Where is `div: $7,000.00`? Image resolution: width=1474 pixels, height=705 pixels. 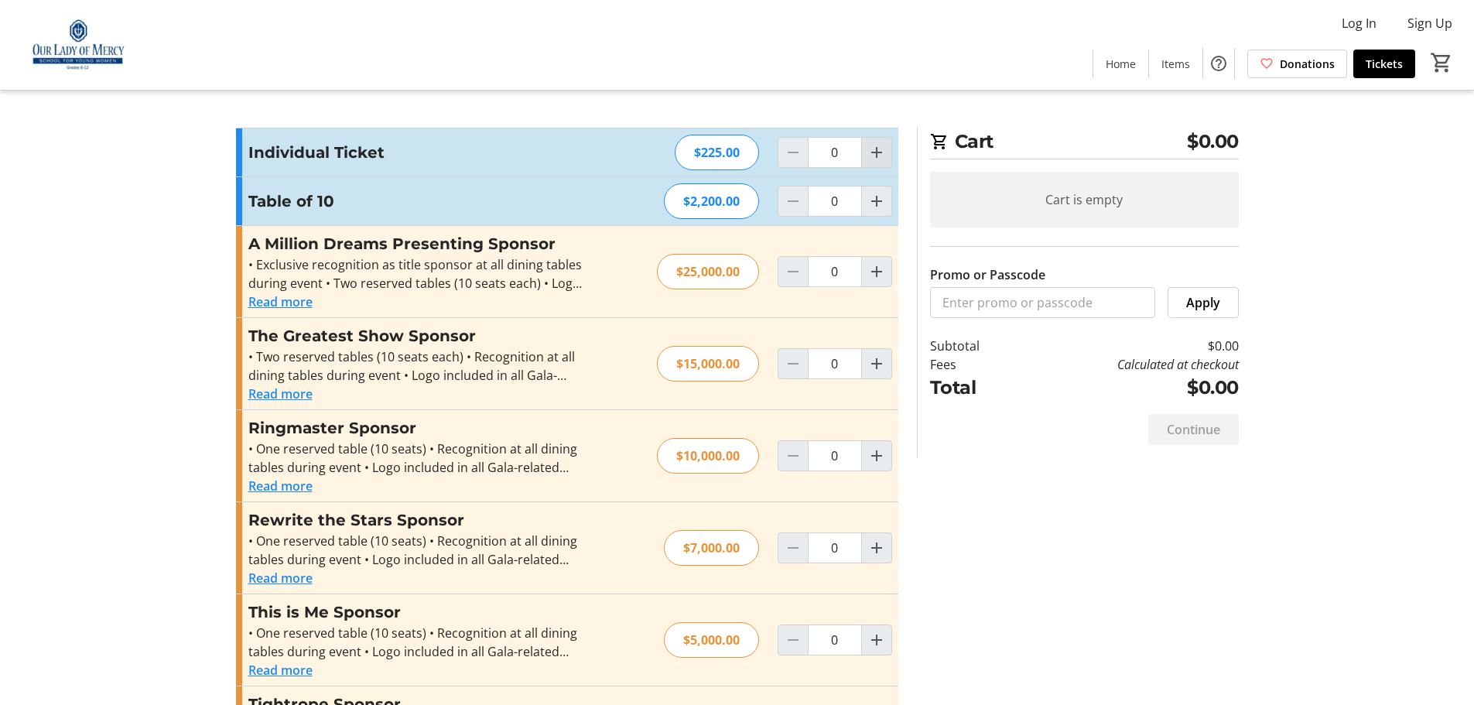 div: $7,000.00 is located at coordinates (711, 548).